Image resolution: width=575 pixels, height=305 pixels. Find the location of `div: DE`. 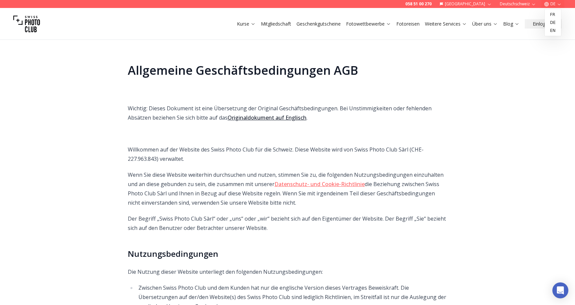

div: DE is located at coordinates (552, 23).